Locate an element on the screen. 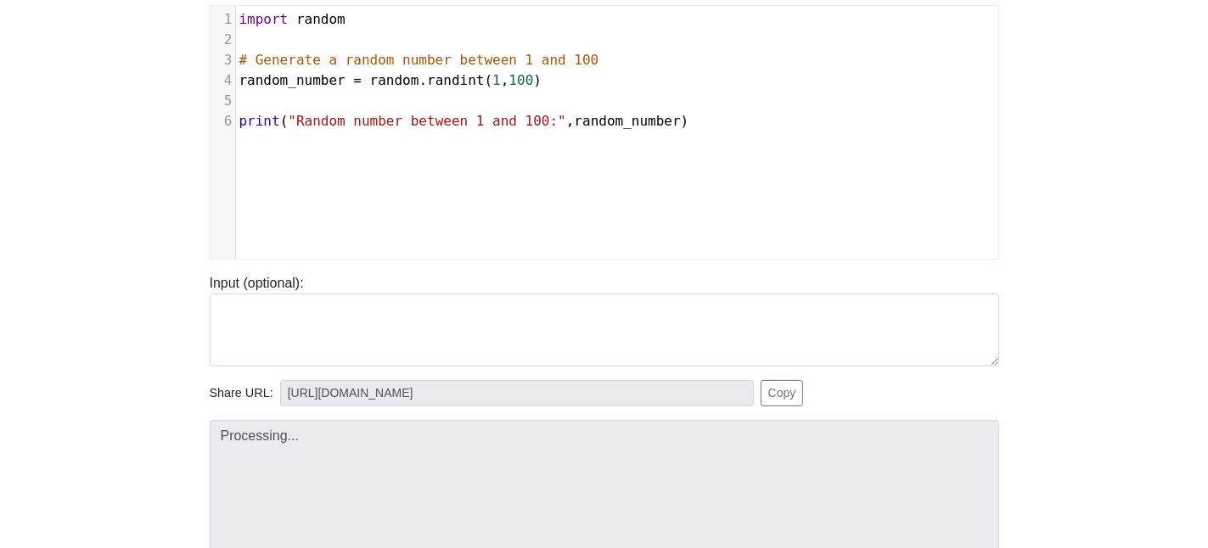 The image size is (1208, 548). span: 100 is located at coordinates (520, 80).